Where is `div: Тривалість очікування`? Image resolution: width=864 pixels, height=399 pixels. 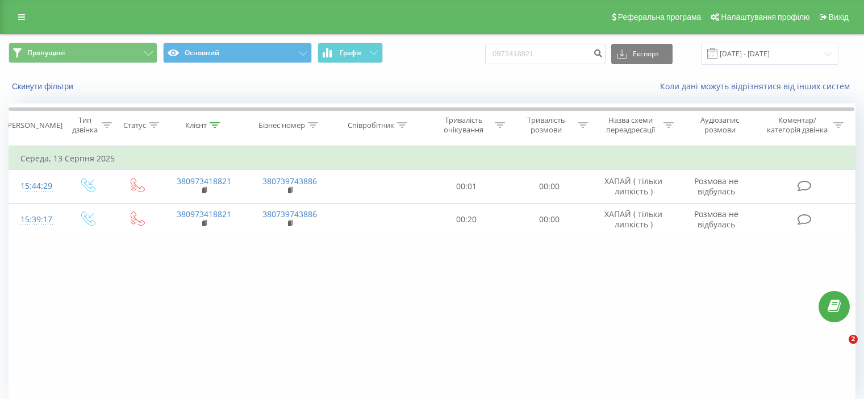 div: Тривалість очікування is located at coordinates (464, 125).